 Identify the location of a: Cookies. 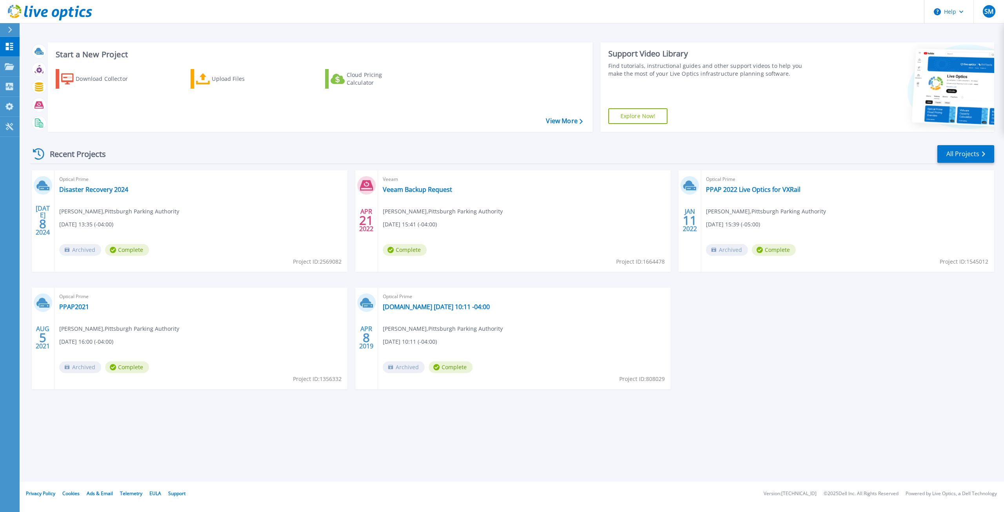
(71, 493).